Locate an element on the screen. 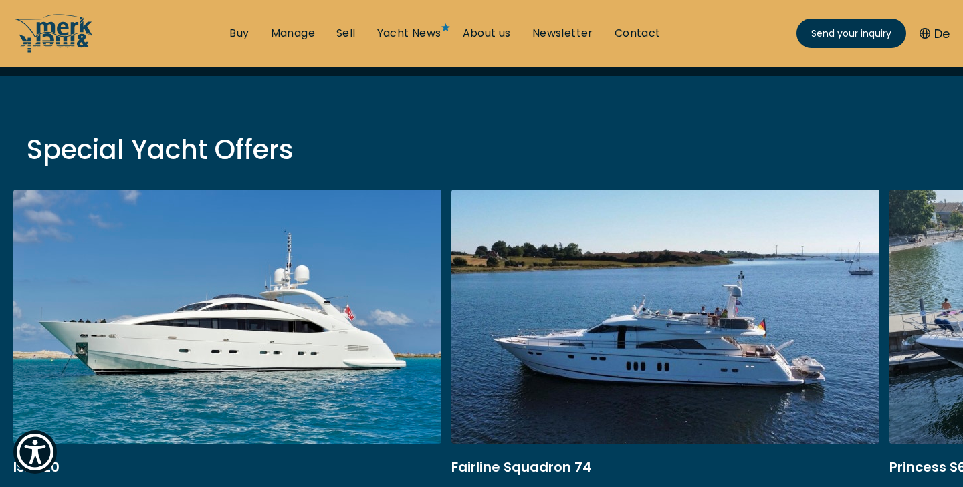  button: De is located at coordinates (934, 33).